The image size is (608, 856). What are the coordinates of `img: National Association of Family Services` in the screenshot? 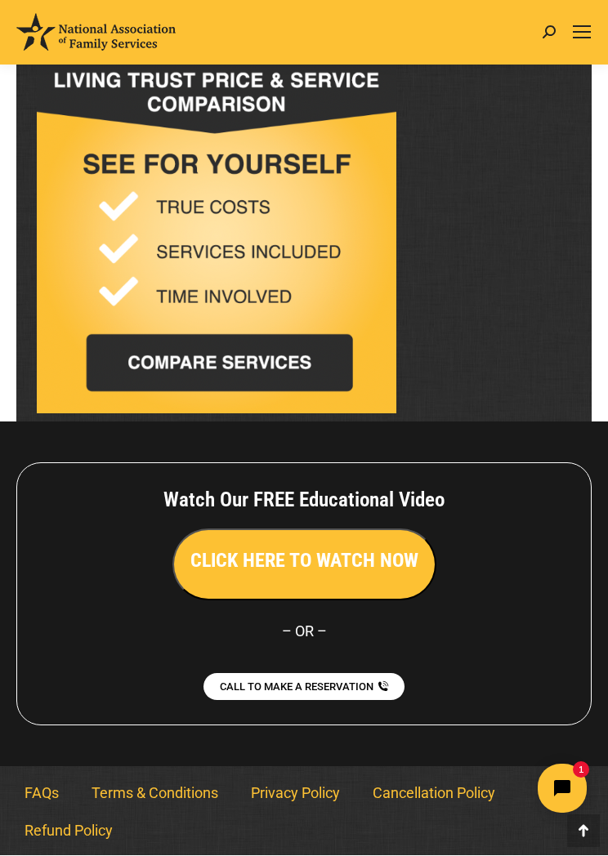 It's located at (96, 33).